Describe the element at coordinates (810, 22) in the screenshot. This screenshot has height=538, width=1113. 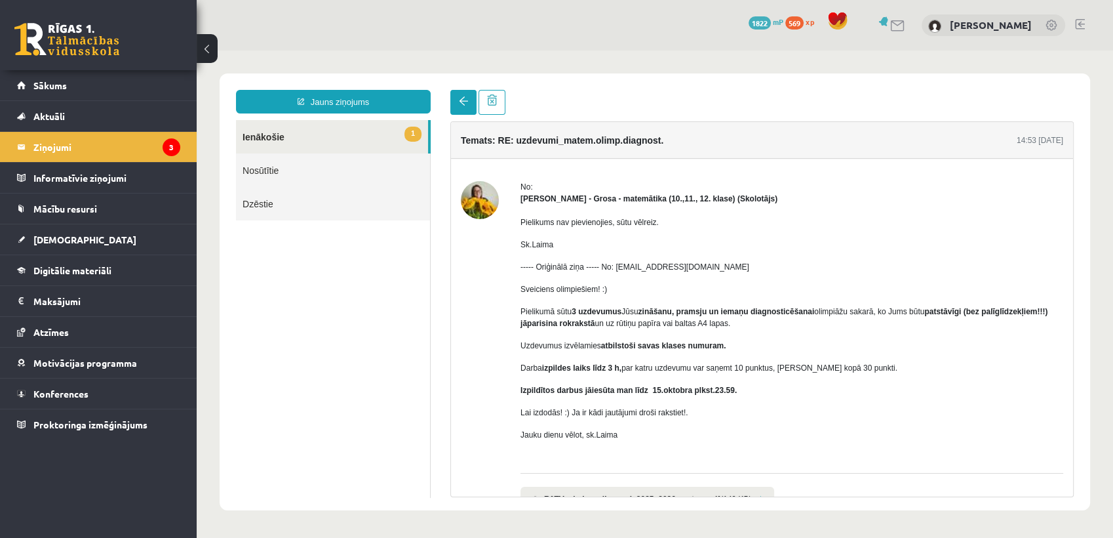
I see `span: xp` at that location.